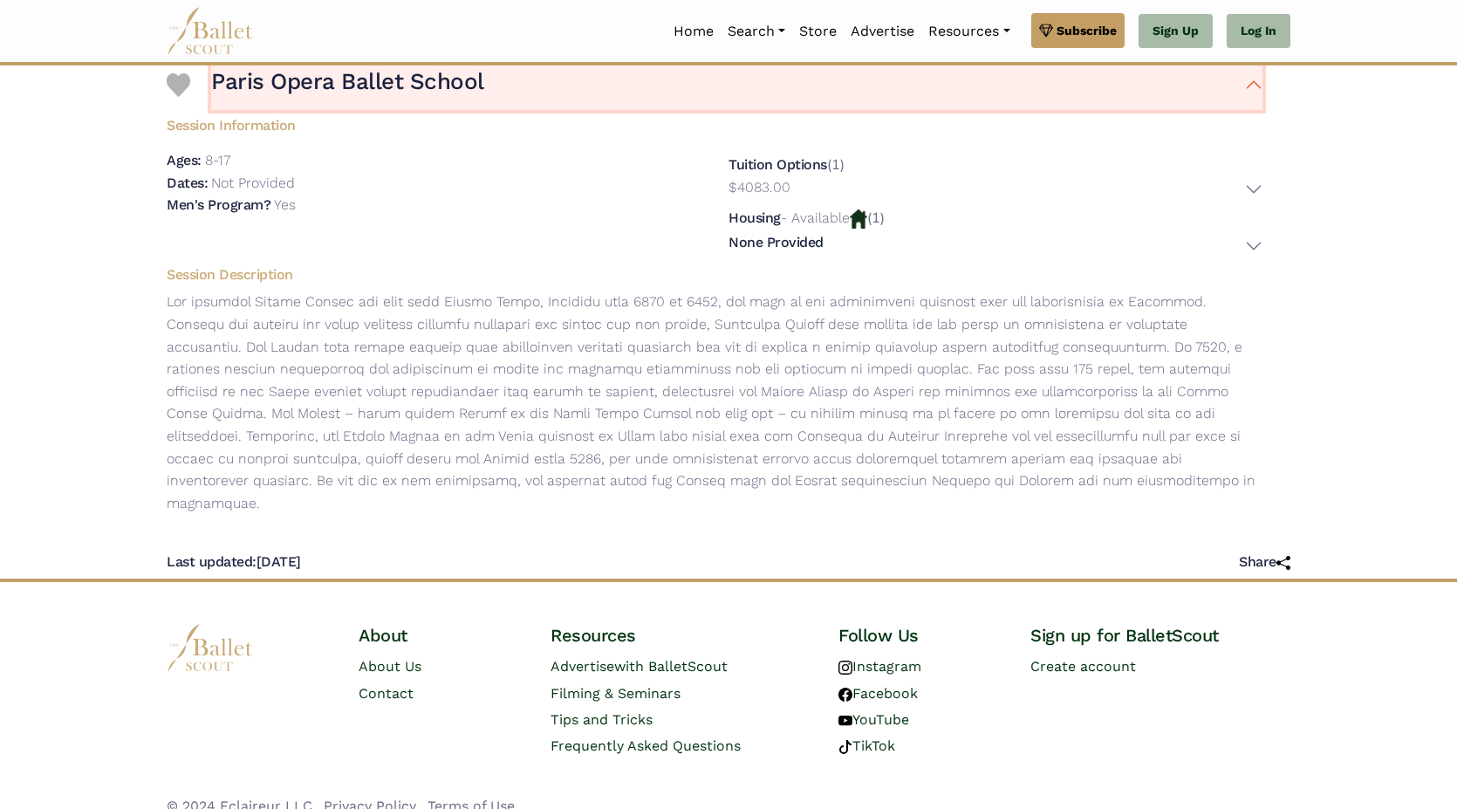  I want to click on p: 8-17, so click(217, 160).